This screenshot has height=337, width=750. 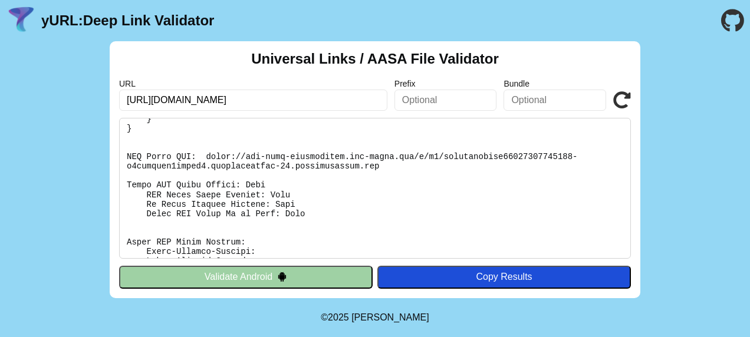 What do you see at coordinates (282, 277) in the screenshot?
I see `img: droidIcon.svg` at bounding box center [282, 277].